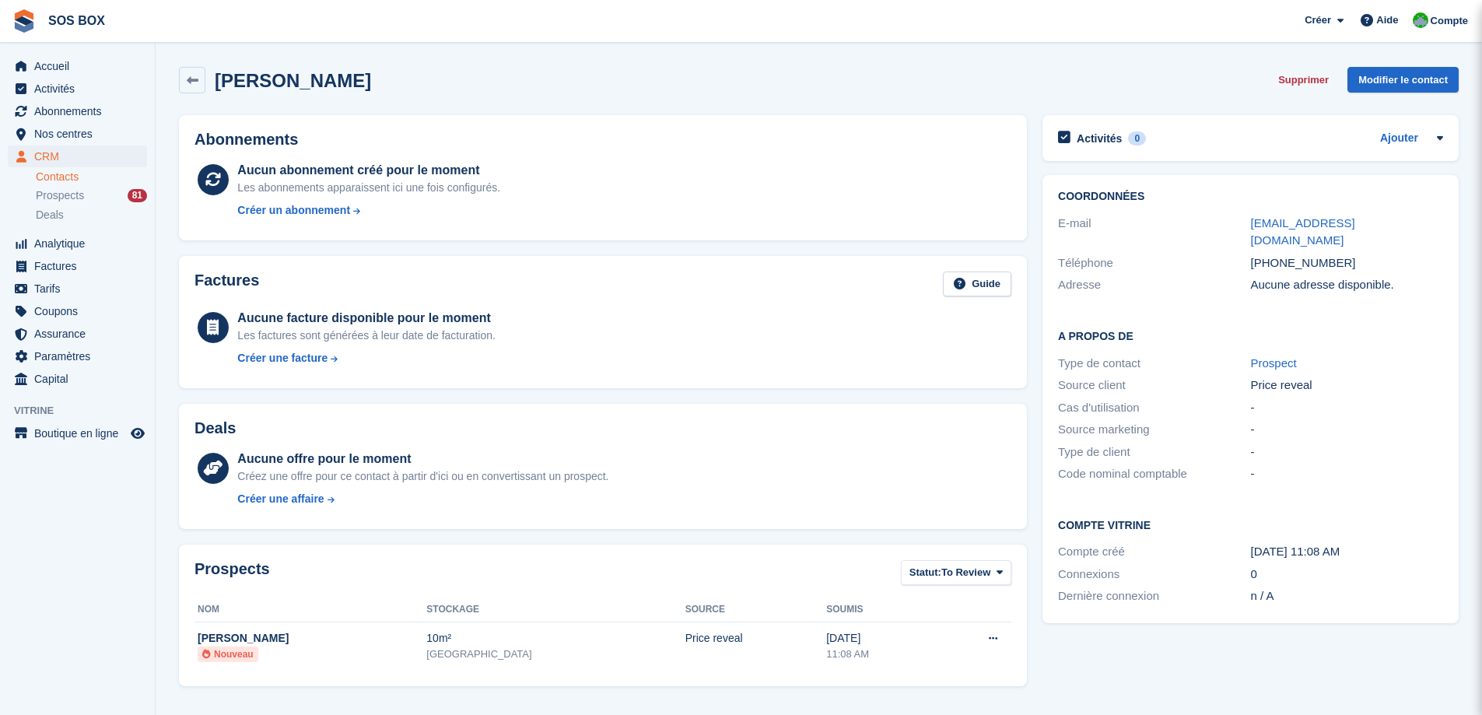 Image resolution: width=1482 pixels, height=715 pixels. Describe the element at coordinates (81, 379) in the screenshot. I see `span: Capital` at that location.